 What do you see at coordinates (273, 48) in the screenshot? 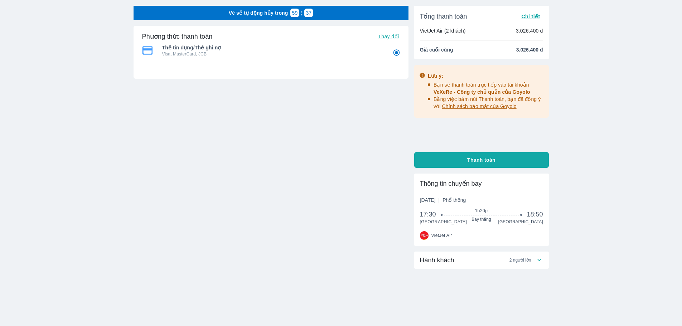
I see `span: Thẻ tín dụng/Thẻ ghi nợ` at bounding box center [273, 48].